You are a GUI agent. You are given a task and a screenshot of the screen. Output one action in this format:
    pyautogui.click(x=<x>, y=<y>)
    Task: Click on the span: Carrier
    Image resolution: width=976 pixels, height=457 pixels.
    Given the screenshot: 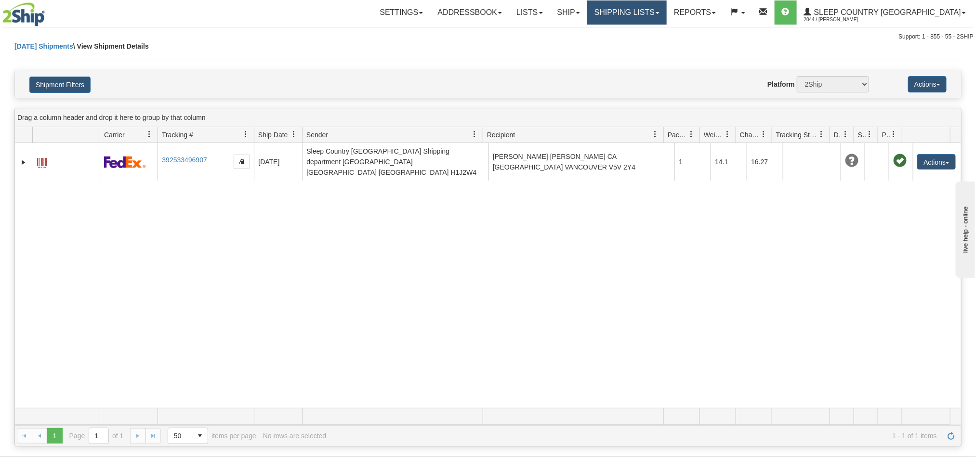 What is the action you would take?
    pyautogui.click(x=114, y=135)
    